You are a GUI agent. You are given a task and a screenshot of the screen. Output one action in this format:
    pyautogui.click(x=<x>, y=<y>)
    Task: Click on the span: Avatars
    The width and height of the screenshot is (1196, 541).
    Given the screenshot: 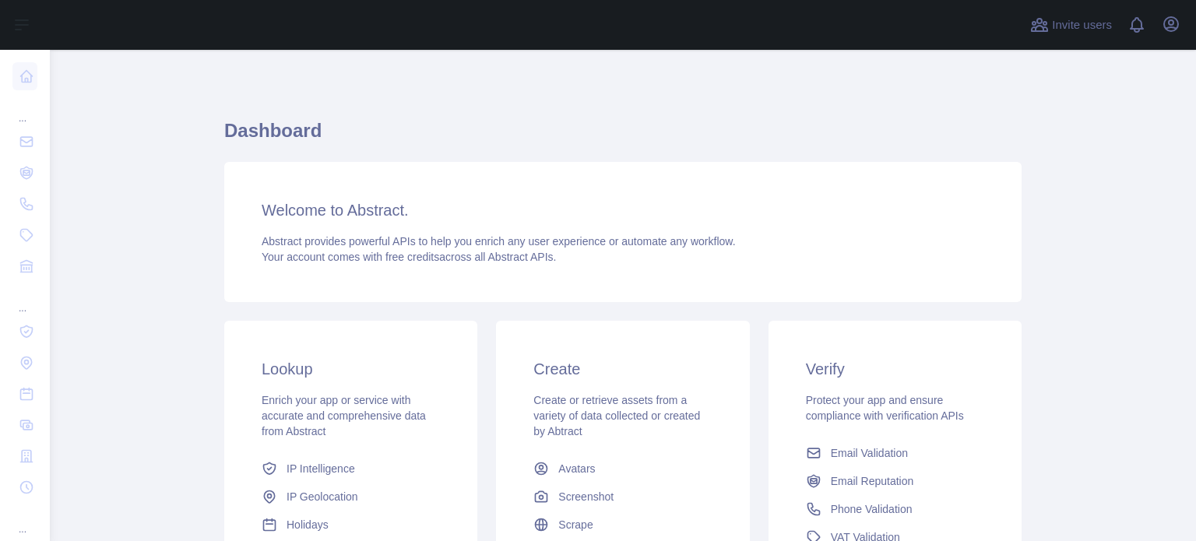 What is the action you would take?
    pyautogui.click(x=576, y=469)
    